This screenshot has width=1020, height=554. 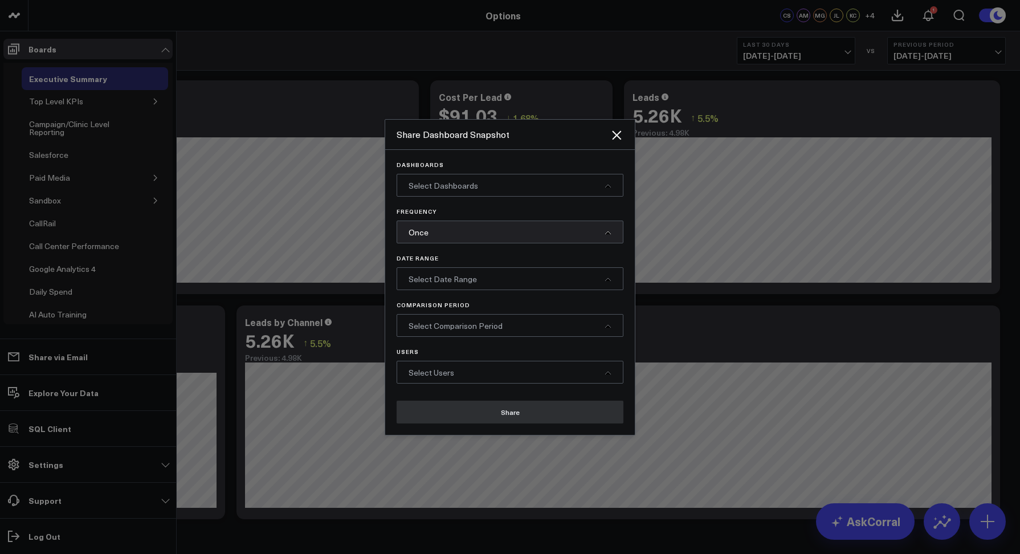 What do you see at coordinates (418, 232) in the screenshot?
I see `span: Once` at bounding box center [418, 232].